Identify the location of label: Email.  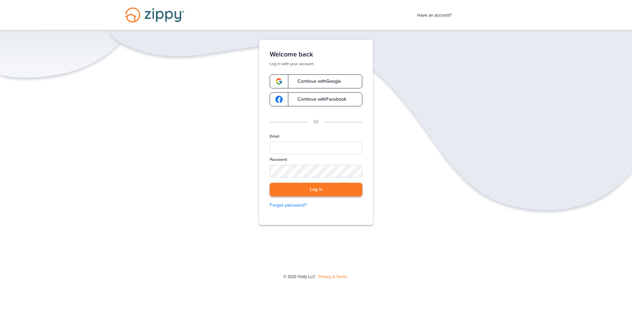
(275, 136).